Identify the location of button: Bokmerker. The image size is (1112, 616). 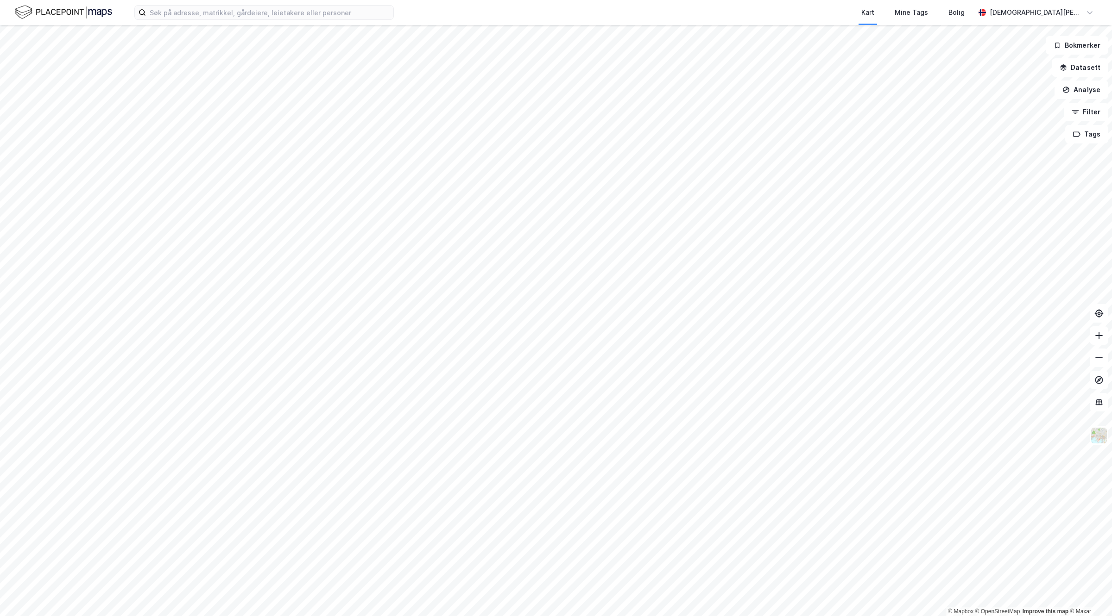
(1076, 45).